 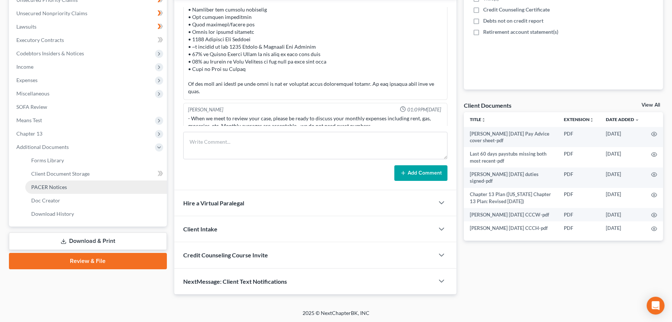 What do you see at coordinates (88, 13) in the screenshot?
I see `a: Unsecured Nonpriority Claims` at bounding box center [88, 13].